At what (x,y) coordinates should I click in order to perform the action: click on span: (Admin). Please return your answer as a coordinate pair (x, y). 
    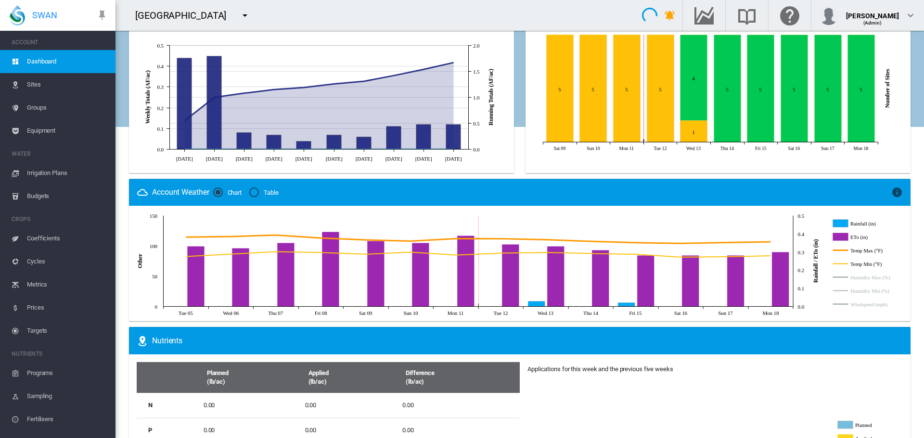
    Looking at the image, I should click on (872, 23).